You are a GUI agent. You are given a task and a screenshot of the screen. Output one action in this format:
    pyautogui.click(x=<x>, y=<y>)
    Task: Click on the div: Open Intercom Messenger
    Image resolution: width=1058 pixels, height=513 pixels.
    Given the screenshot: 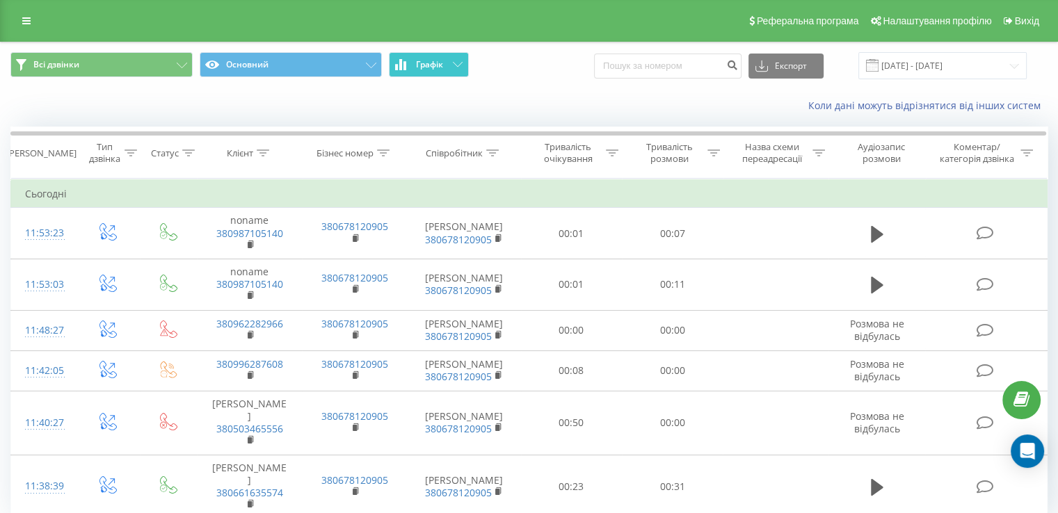 What is the action you would take?
    pyautogui.click(x=1027, y=451)
    